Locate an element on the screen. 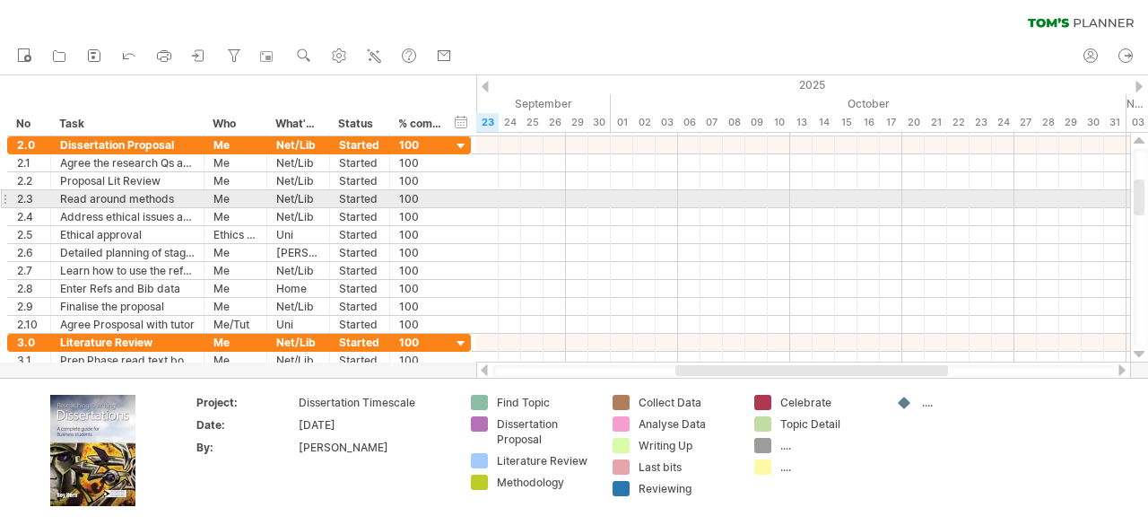  div: October 2025 is located at coordinates (869, 103).